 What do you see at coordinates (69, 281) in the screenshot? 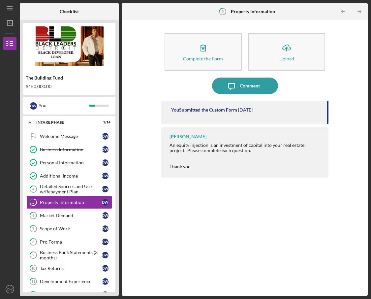
I see `a: 11Development ExperienceDW` at bounding box center [69, 281].